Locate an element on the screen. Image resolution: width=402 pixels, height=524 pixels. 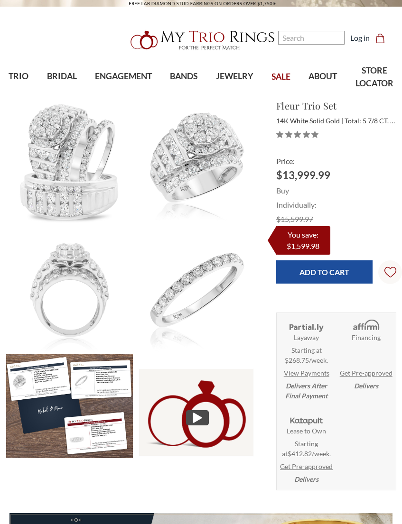
span: BRIDAL is located at coordinates (62, 76).